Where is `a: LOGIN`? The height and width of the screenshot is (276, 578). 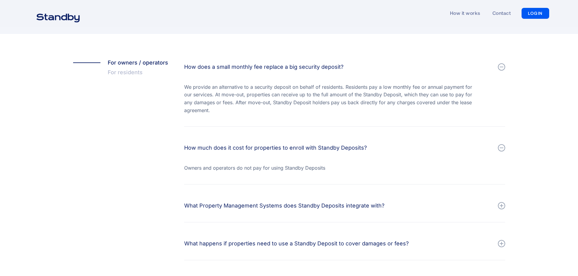
a: LOGIN is located at coordinates (535, 13).